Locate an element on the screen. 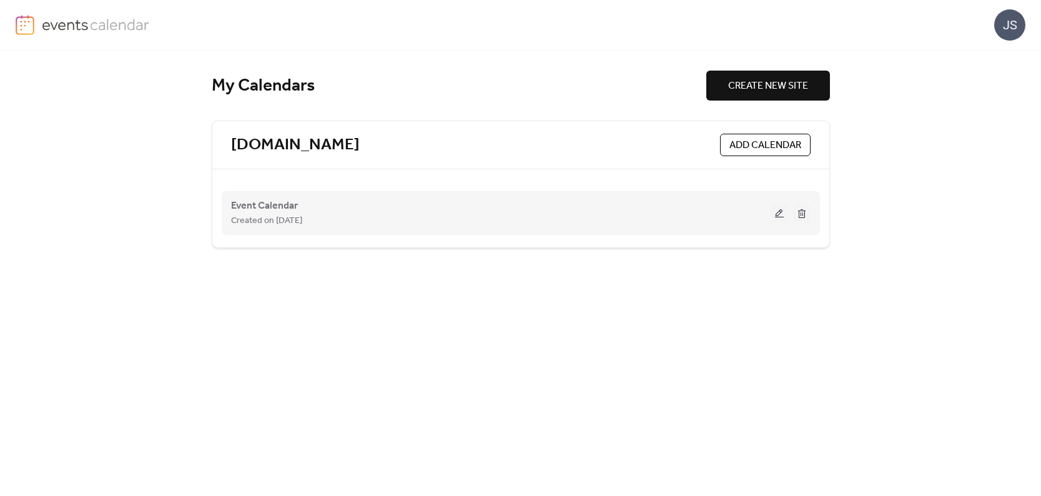 The width and height of the screenshot is (1041, 496). span: Event Calendar is located at coordinates (264, 206).